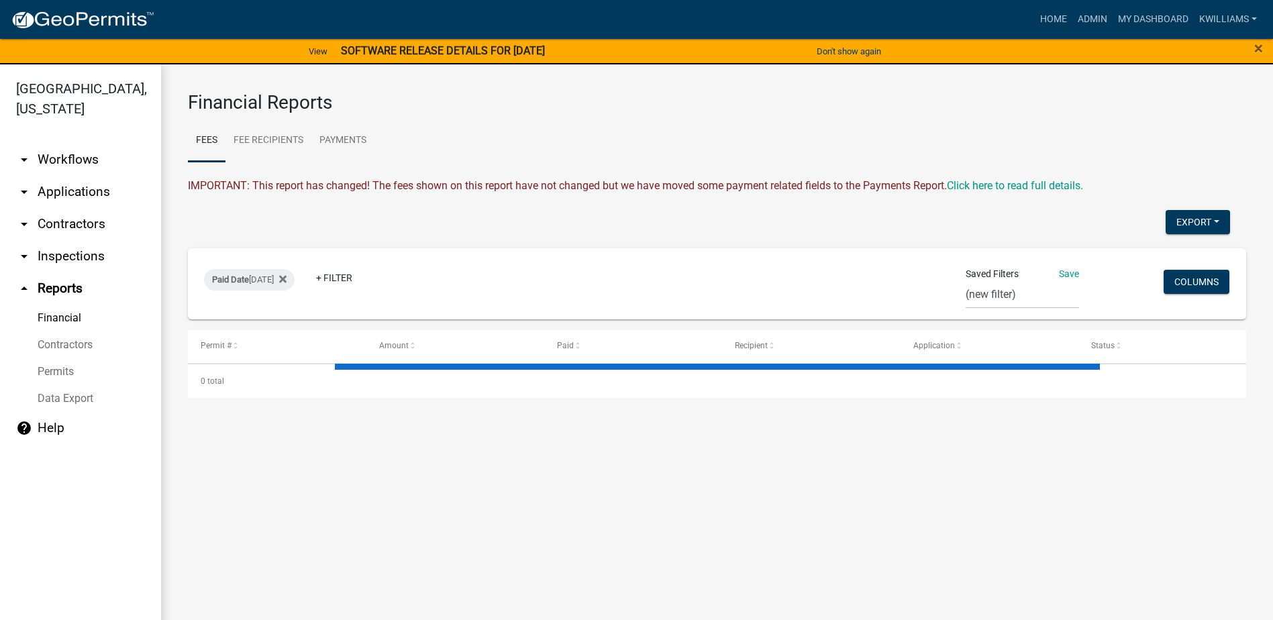 The width and height of the screenshot is (1273, 620). Describe the element at coordinates (24, 428) in the screenshot. I see `i: help` at that location.